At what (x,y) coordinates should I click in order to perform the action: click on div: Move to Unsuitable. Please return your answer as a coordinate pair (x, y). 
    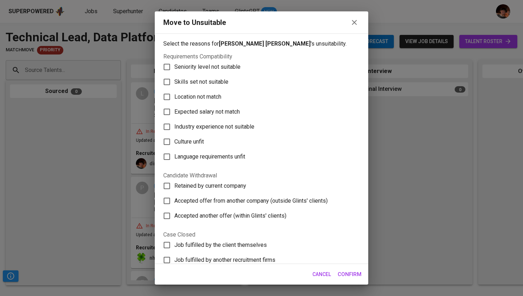
    Looking at the image, I should click on (195, 22).